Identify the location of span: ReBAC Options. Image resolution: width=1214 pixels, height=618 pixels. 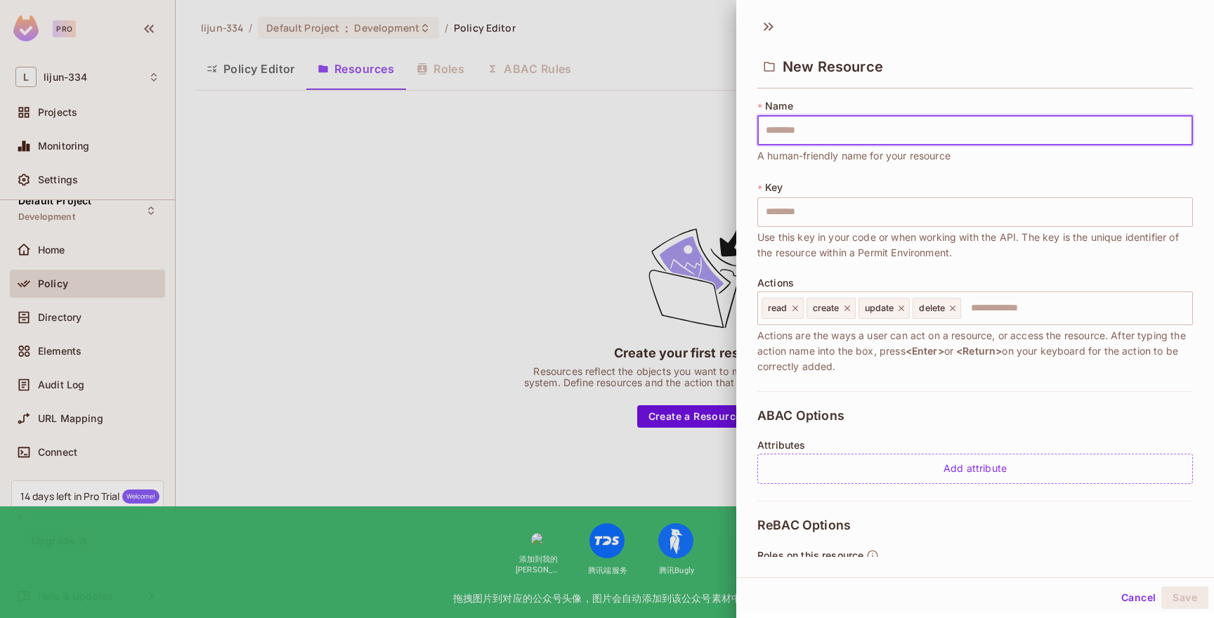
(803, 525).